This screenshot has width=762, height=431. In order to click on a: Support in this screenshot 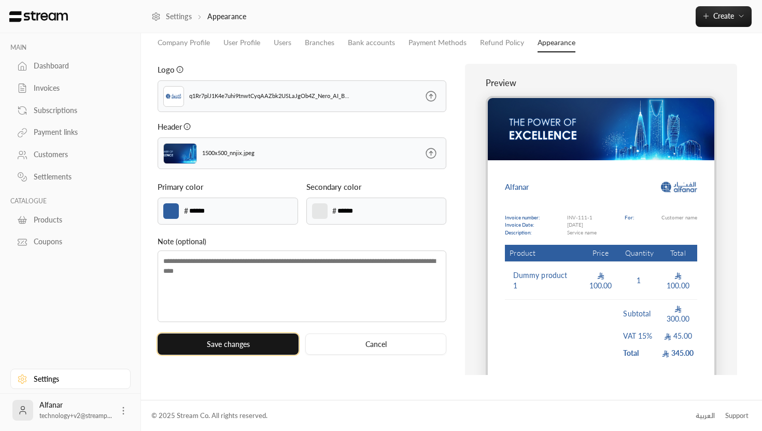, I will do `click(736, 416)`.